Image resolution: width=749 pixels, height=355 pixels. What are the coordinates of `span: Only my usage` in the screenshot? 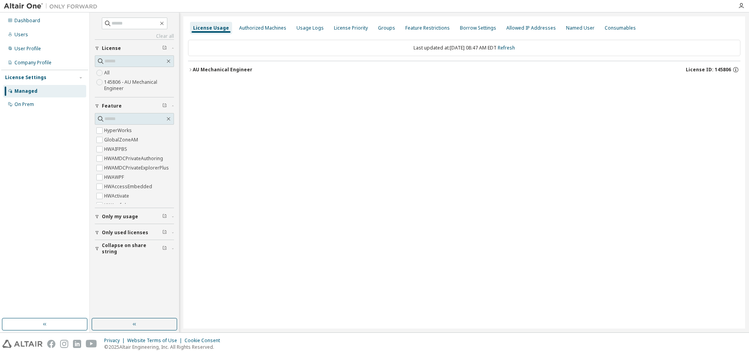 It's located at (120, 217).